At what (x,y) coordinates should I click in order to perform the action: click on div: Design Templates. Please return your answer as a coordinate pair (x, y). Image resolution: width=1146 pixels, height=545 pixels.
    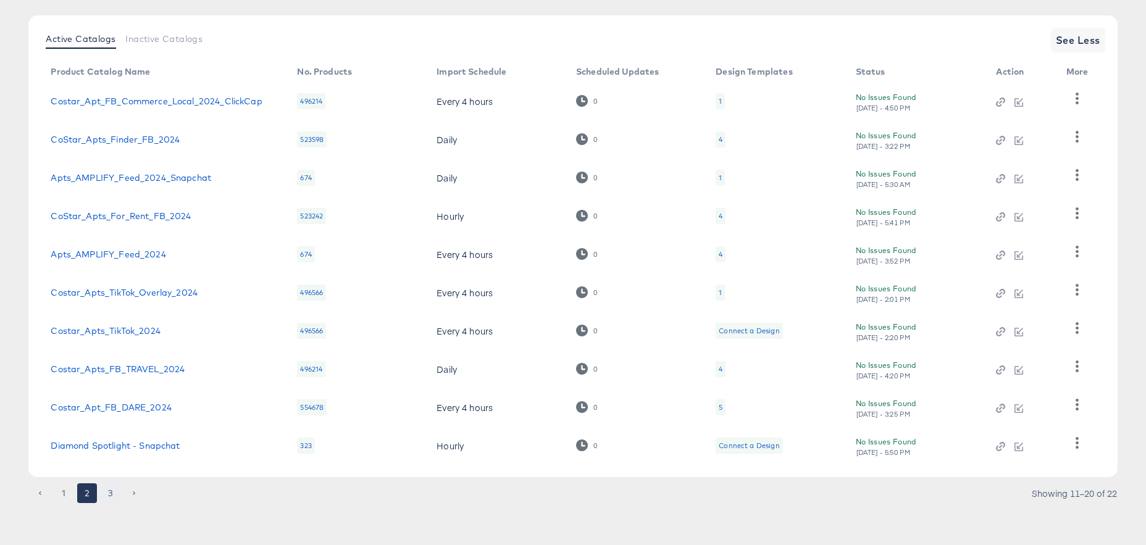
    Looking at the image, I should click on (754, 72).